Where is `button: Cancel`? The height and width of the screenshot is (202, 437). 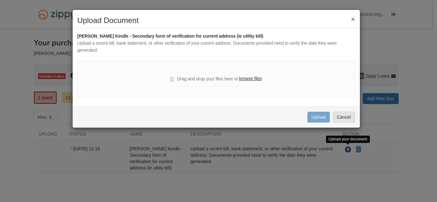 button: Cancel is located at coordinates (344, 117).